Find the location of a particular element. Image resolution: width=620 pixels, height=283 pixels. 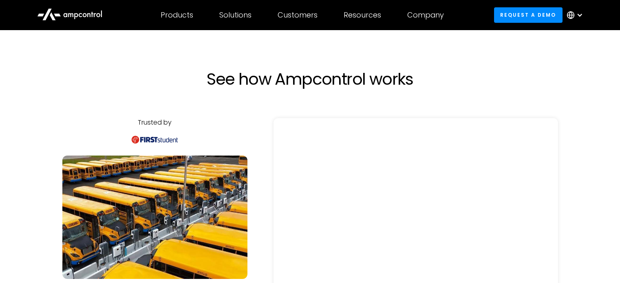

h1: See how Ampcontrol works is located at coordinates (310, 79).